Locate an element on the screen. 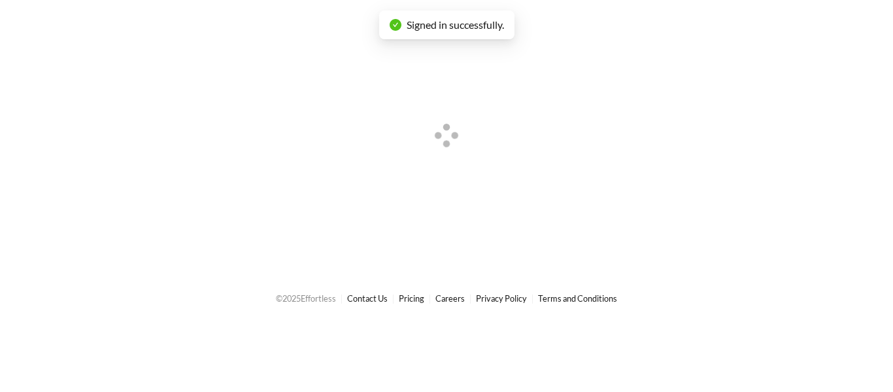 The height and width of the screenshot is (392, 893). a: Privacy Policy is located at coordinates (502, 298).